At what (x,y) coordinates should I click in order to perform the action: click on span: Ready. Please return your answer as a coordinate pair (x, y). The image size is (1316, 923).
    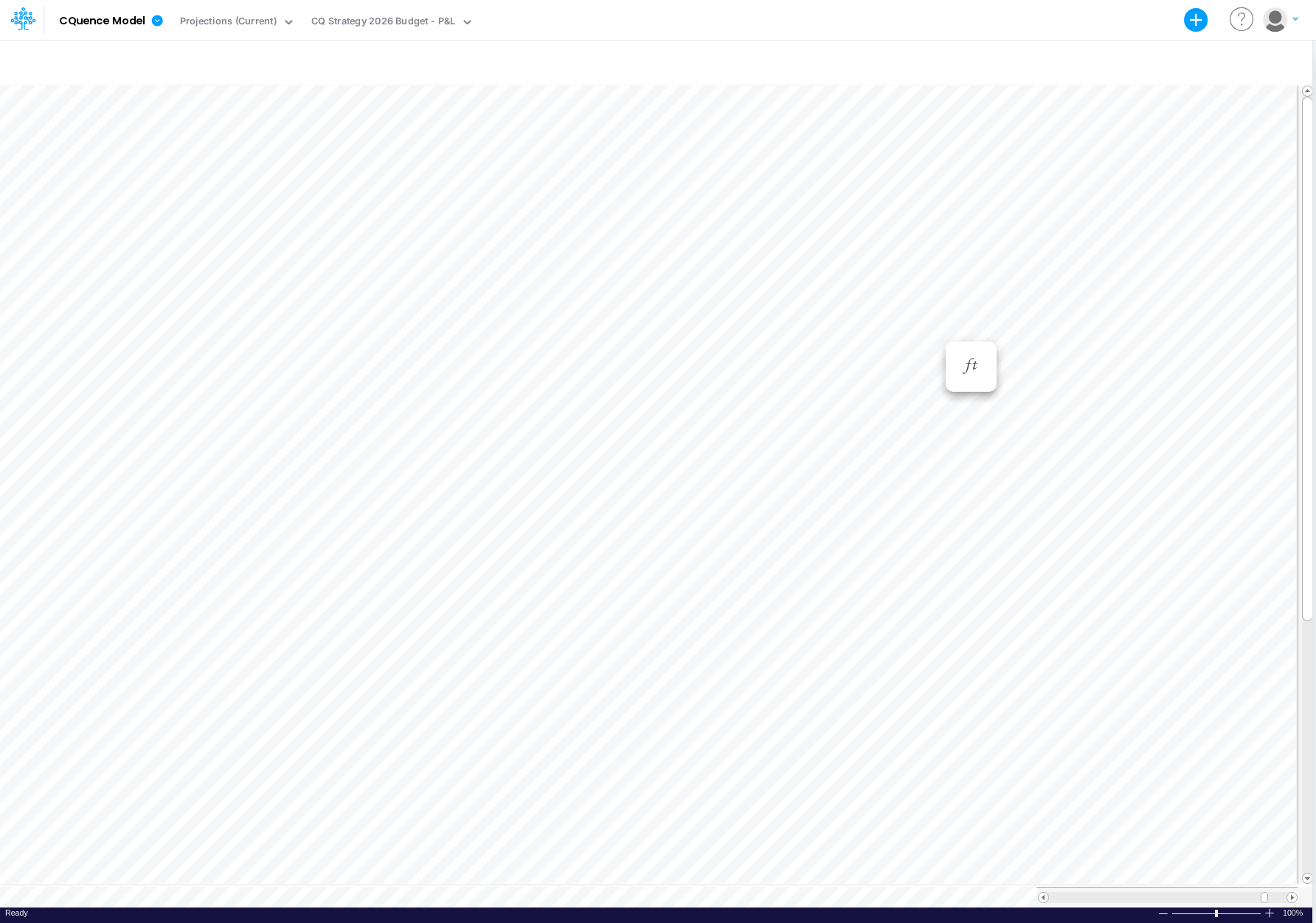
    Looking at the image, I should click on (16, 912).